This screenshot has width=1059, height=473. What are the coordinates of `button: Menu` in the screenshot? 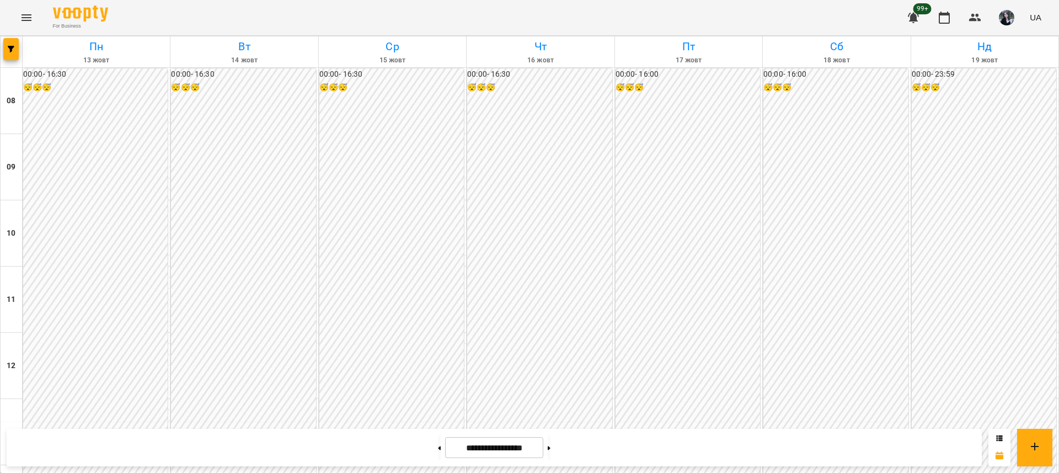 It's located at (26, 18).